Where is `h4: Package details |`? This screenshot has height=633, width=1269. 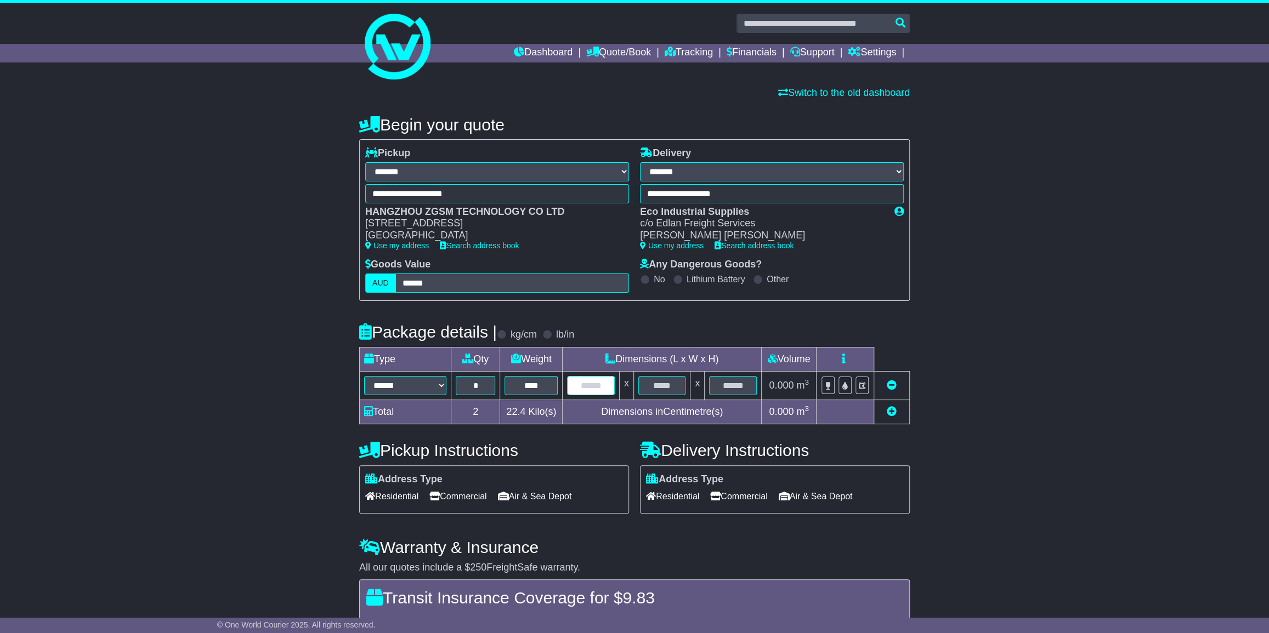
h4: Package details | is located at coordinates (428, 332).